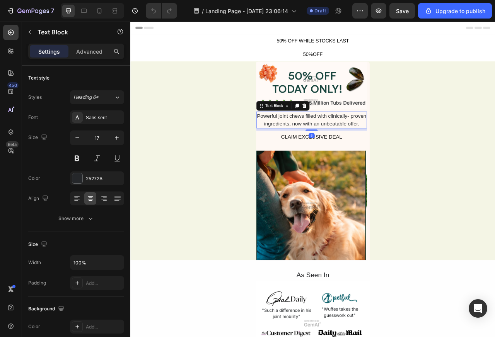  I want to click on button: 50% OFF WHILE STOCKS LAST, so click(232, 24).